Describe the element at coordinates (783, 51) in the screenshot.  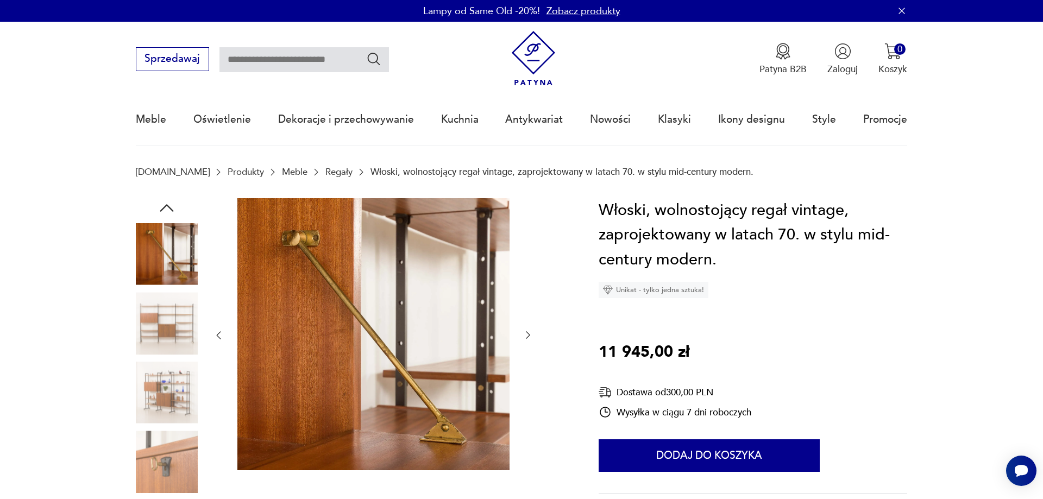
I see `img: Ikona medalu` at that location.